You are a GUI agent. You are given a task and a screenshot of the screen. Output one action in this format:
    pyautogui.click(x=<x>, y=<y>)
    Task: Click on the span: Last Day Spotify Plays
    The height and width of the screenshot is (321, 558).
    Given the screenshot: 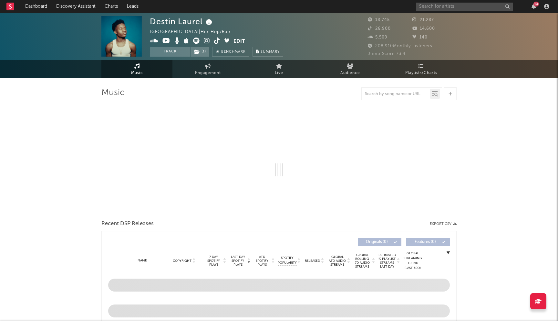 What is the action you would take?
    pyautogui.click(x=238, y=260)
    